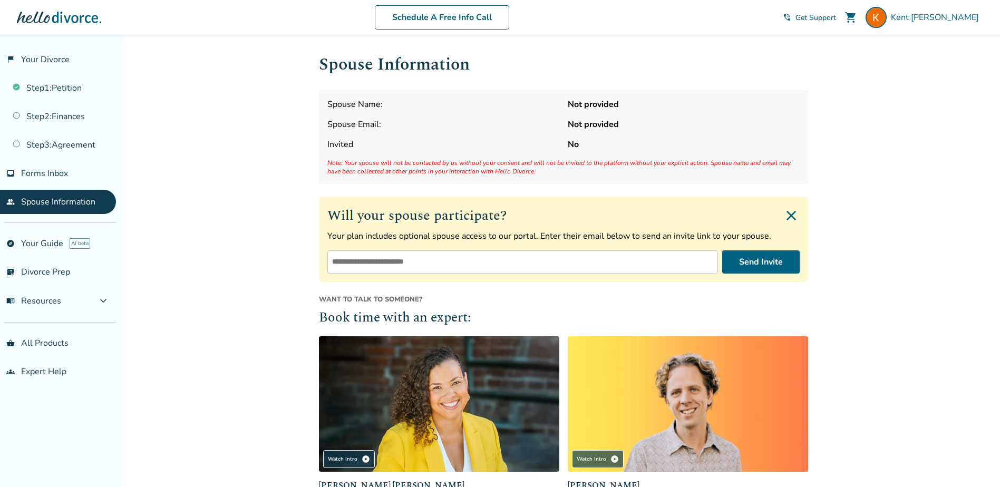 Image resolution: width=1000 pixels, height=487 pixels. I want to click on button: Send Invite, so click(760, 262).